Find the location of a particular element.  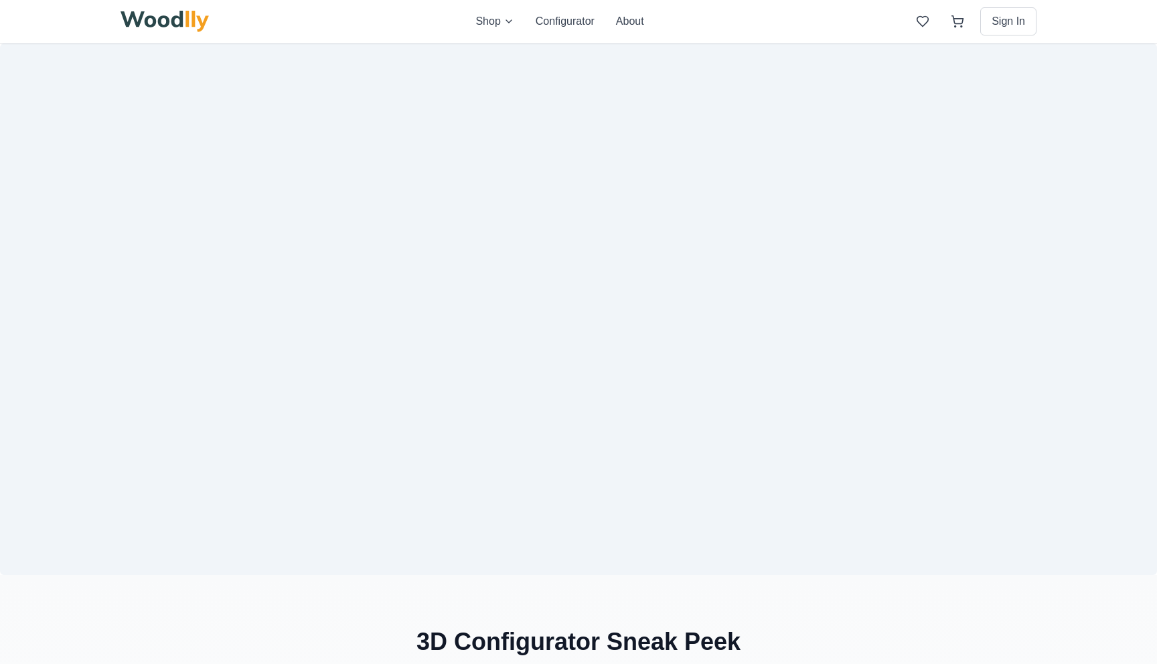

img: Woodlly is located at coordinates (165, 21).